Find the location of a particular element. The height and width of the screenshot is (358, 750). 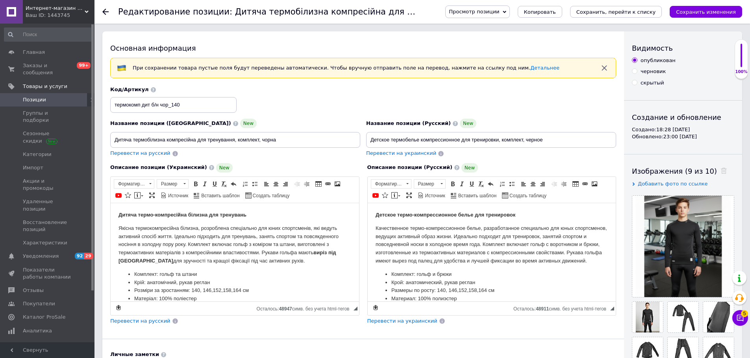

span: Покупатели is located at coordinates (39, 304).